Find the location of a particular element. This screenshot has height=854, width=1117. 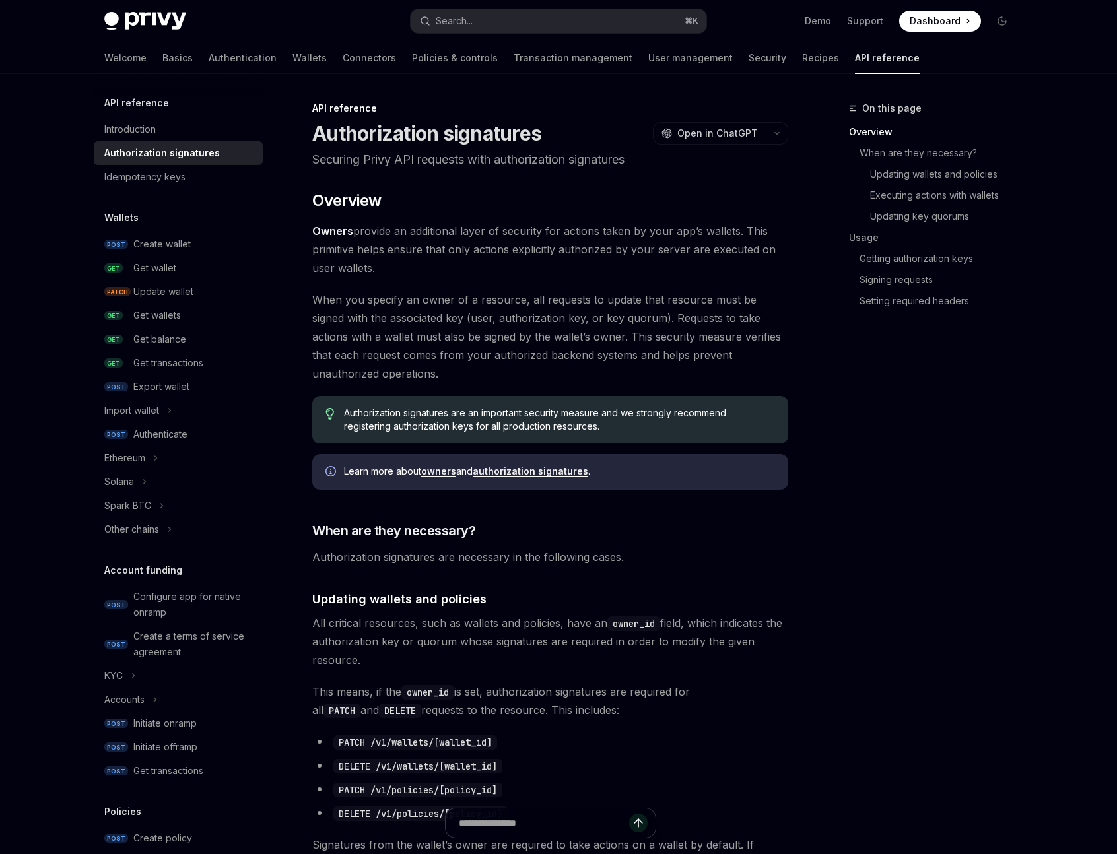

span: On this page is located at coordinates (891, 108).